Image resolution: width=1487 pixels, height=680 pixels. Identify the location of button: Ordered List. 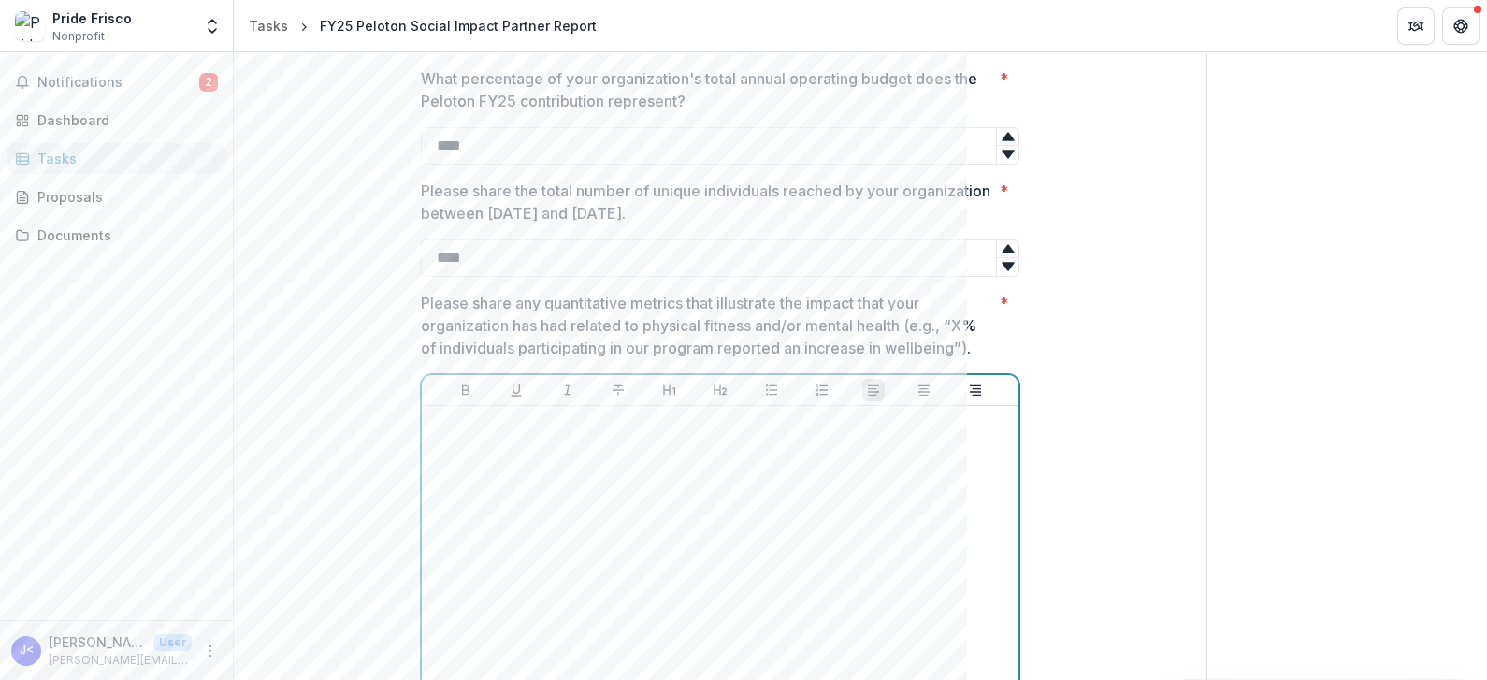
(822, 390).